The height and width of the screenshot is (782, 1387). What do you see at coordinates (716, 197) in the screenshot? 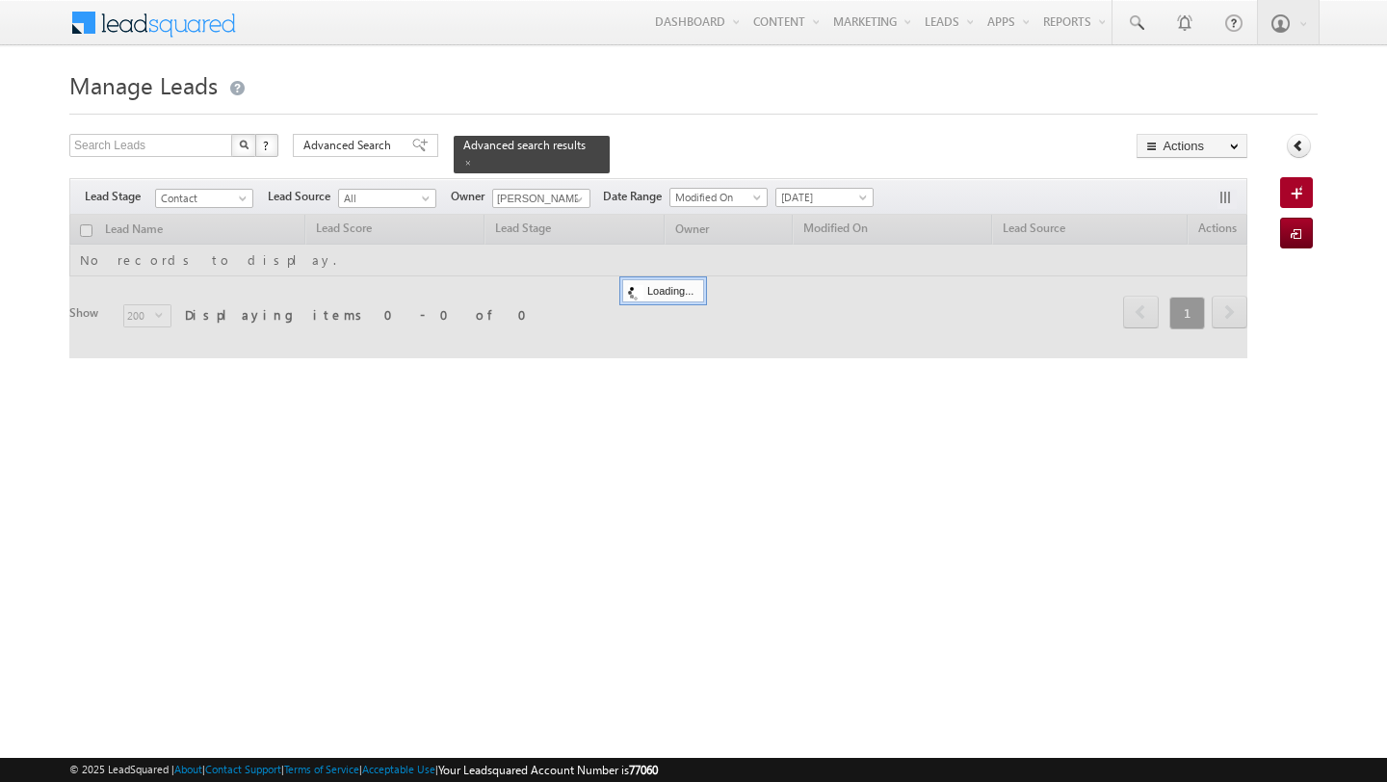
I see `span: Modified On` at bounding box center [716, 197].